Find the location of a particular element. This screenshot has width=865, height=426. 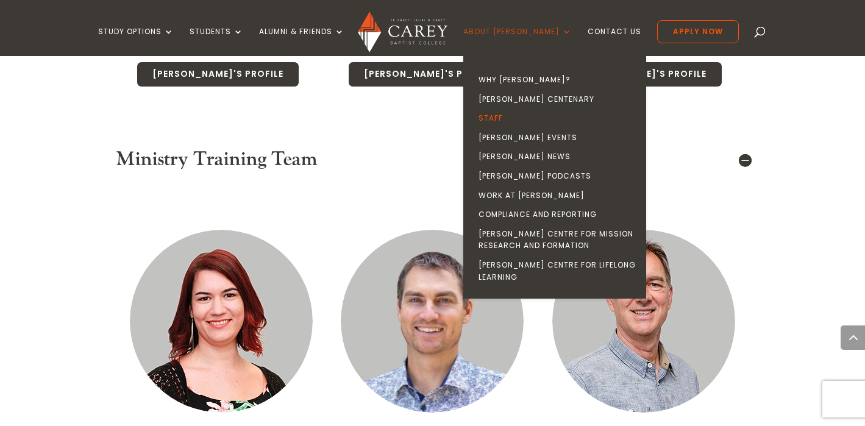

a: Study Options is located at coordinates (136, 41).